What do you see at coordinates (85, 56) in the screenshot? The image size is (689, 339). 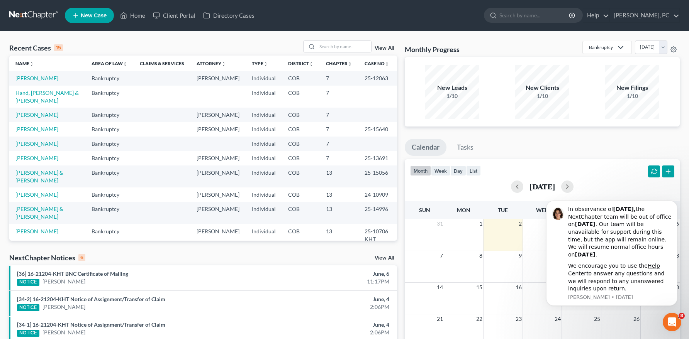 I see `div: Message content` at bounding box center [85, 56].